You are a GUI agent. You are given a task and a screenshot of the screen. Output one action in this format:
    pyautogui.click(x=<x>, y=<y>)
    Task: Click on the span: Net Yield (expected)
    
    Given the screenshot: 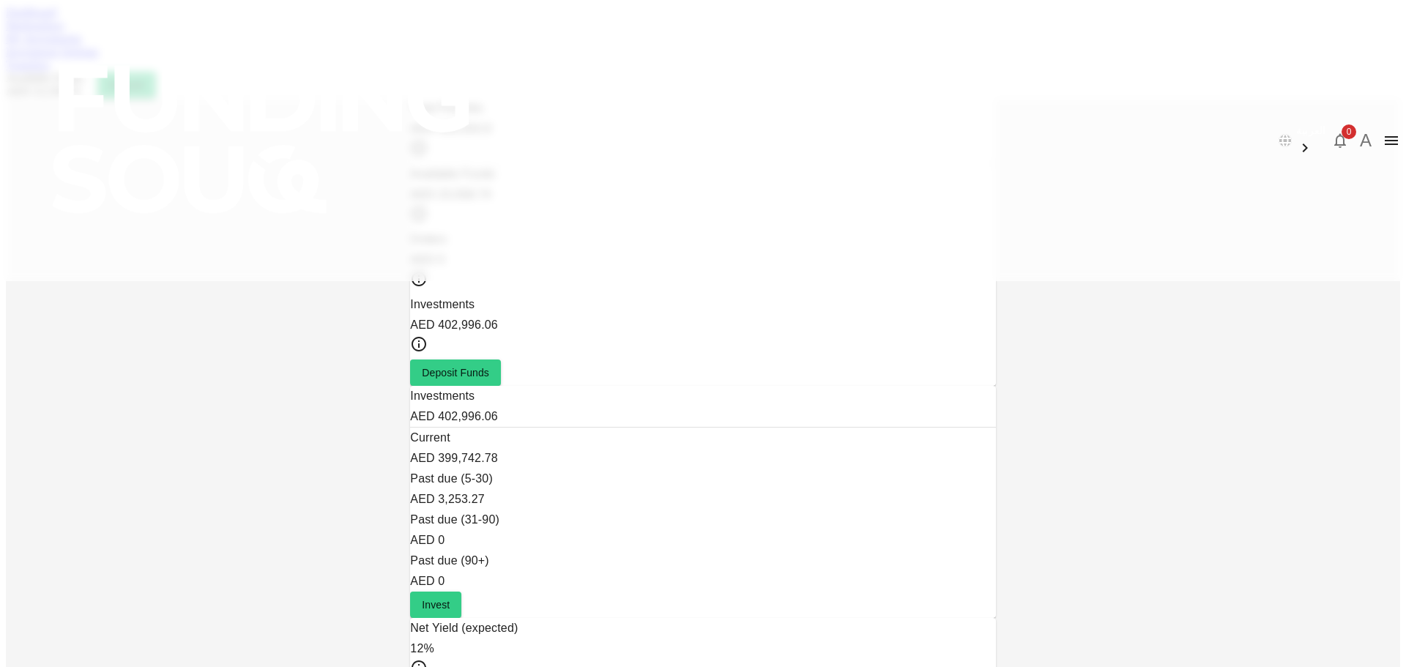 What is the action you would take?
    pyautogui.click(x=463, y=627)
    